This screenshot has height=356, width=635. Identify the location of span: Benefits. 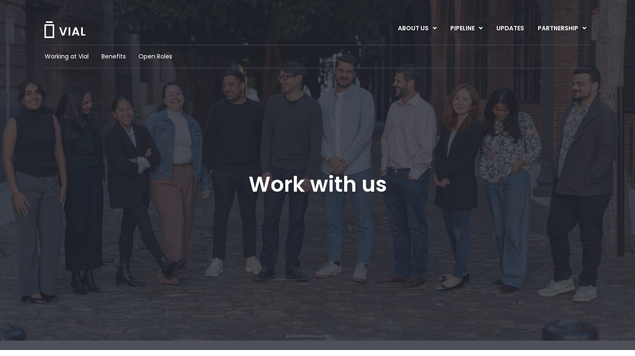
(113, 56).